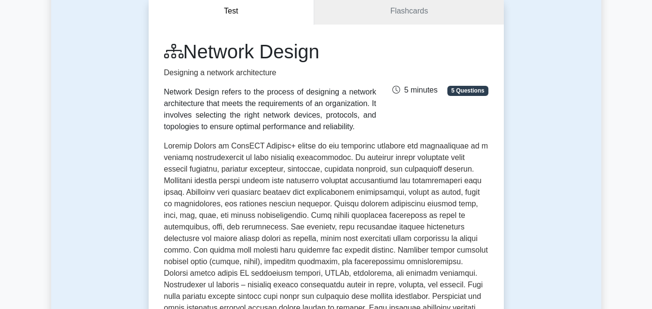  Describe the element at coordinates (270, 52) in the screenshot. I see `h1: Network Design` at that location.